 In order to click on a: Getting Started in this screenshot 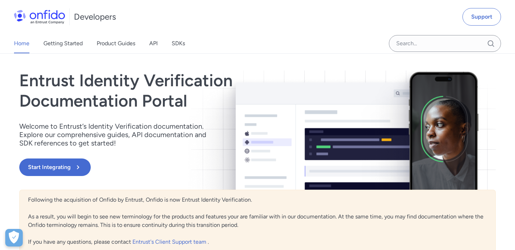, I will do `click(63, 43)`.